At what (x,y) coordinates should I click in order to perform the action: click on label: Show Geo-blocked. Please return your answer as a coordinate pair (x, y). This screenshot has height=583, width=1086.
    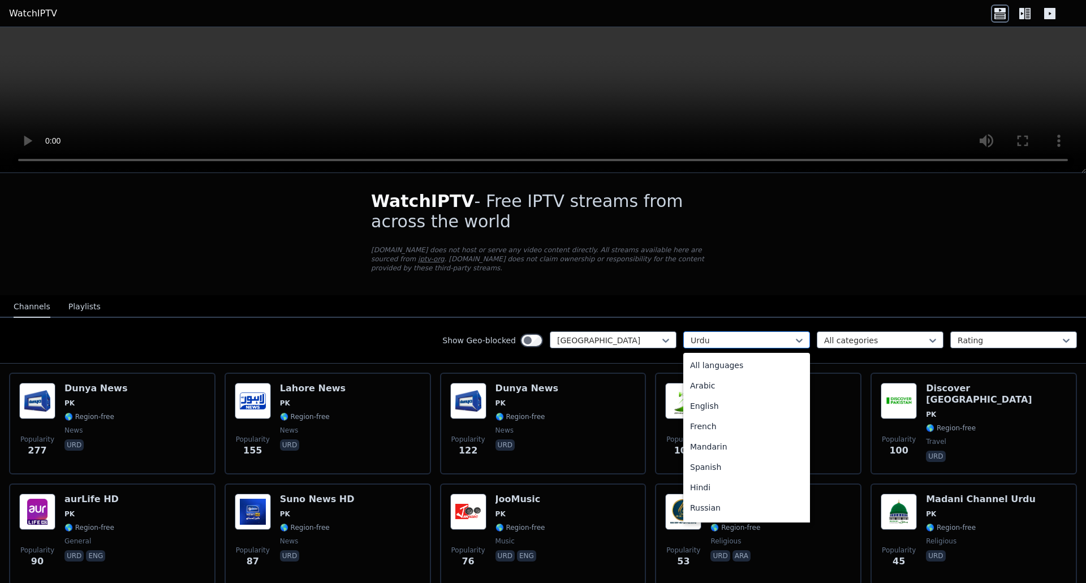
    Looking at the image, I should click on (479, 340).